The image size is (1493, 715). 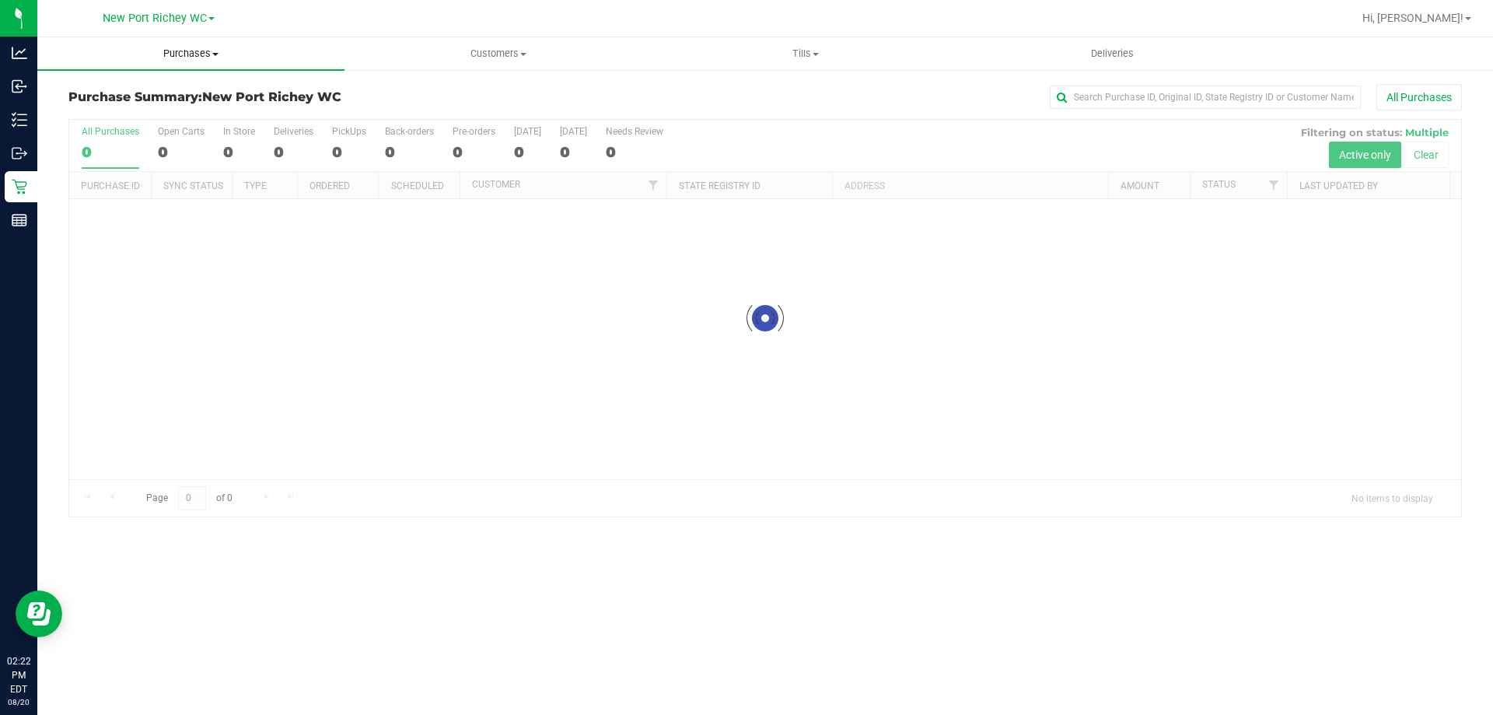 I want to click on a: Customers, so click(x=498, y=54).